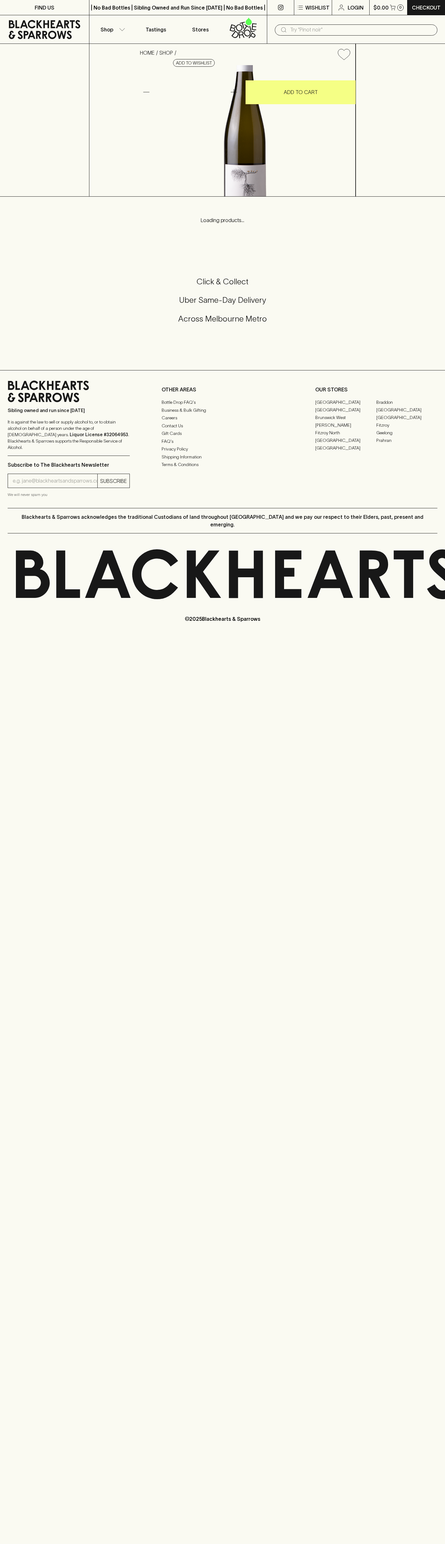 The image size is (445, 1544). I want to click on p: Stores, so click(200, 30).